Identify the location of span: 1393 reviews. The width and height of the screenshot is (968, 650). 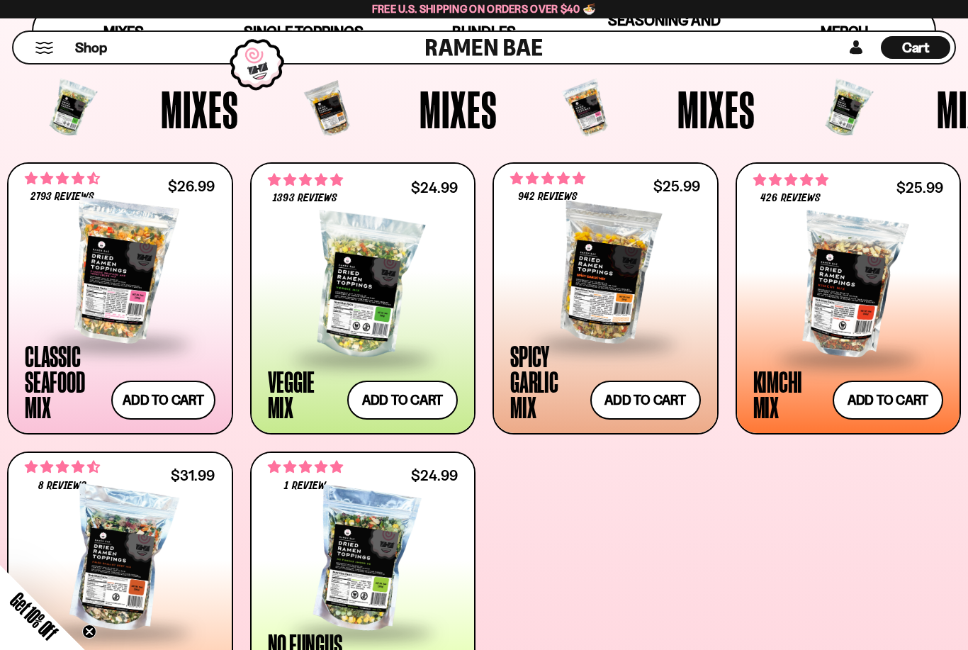
(305, 198).